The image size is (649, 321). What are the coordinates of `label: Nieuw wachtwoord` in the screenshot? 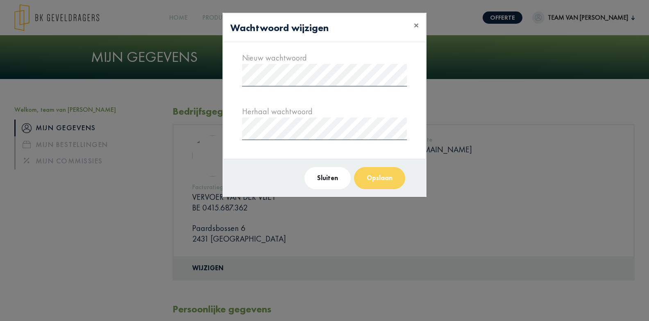 It's located at (274, 58).